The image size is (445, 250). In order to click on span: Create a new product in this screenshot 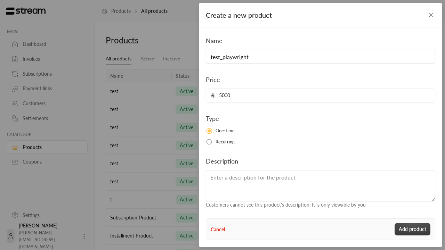, I will do `click(239, 15)`.